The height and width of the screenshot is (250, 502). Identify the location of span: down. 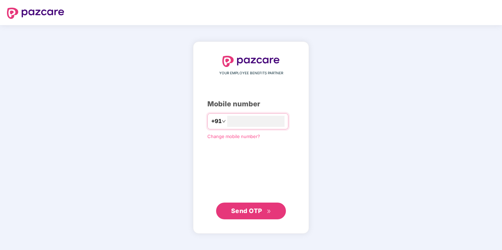
(224, 121).